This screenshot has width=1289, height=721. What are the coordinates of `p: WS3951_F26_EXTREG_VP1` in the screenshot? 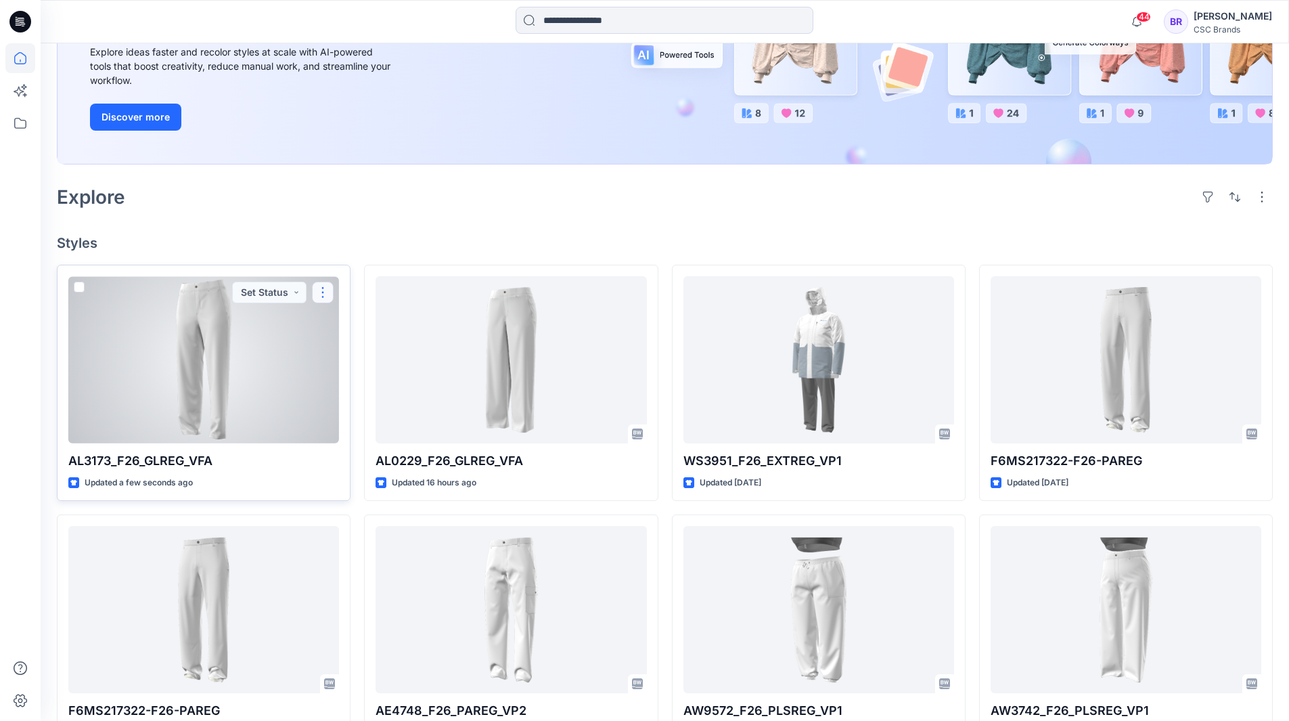 It's located at (819, 461).